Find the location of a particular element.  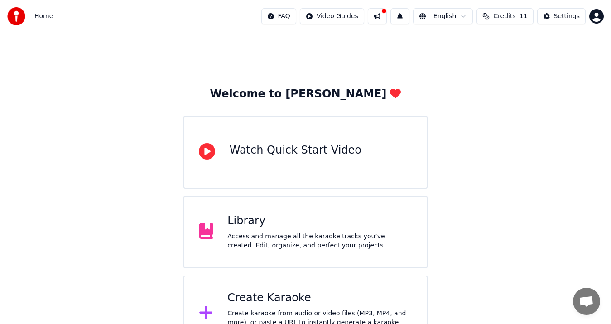

span: Credits is located at coordinates (504, 16).